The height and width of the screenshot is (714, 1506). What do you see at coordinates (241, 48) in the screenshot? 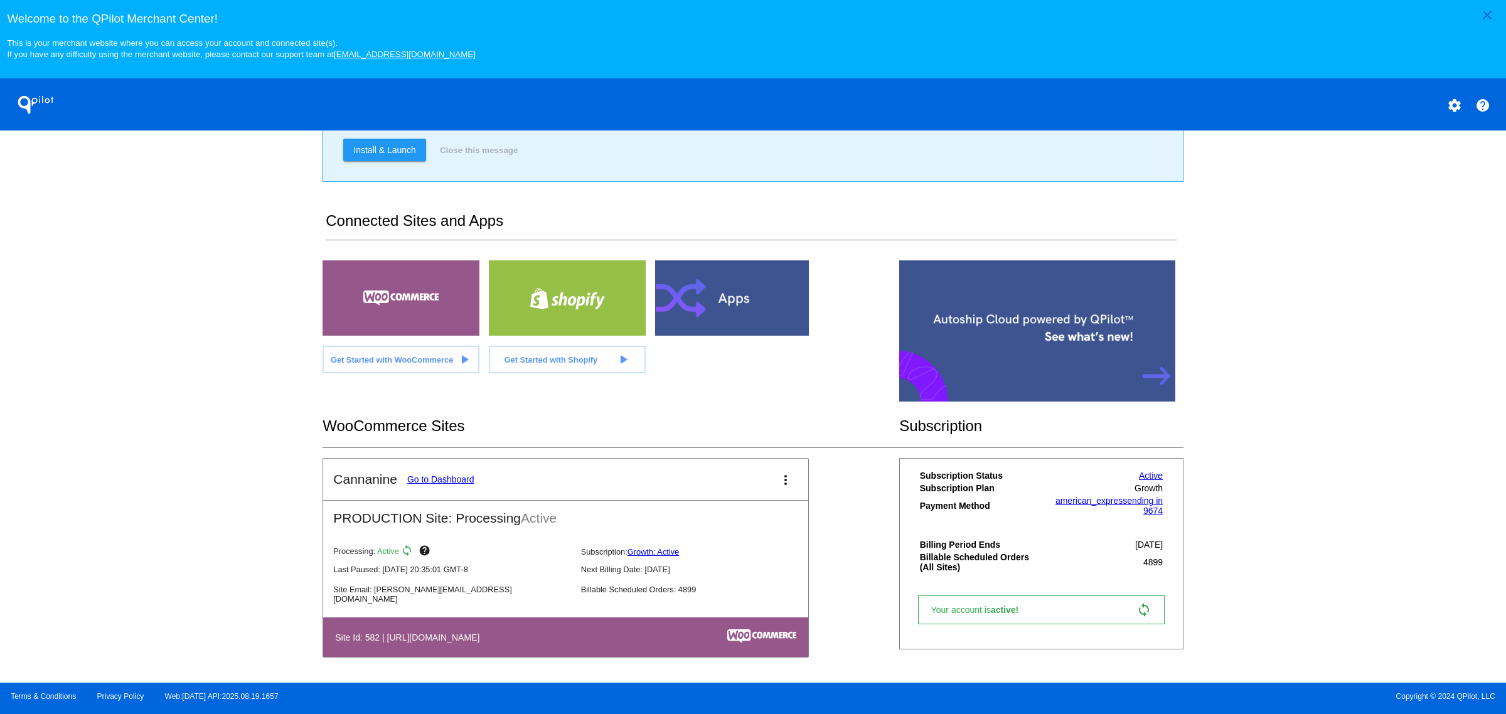
I see `small: This is your merchant website where you can access your account and connected site(s). If you hav...` at bounding box center [241, 48].